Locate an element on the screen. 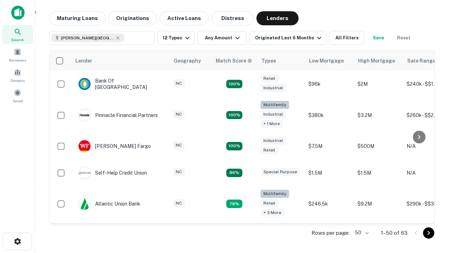 Image resolution: width=449 pixels, height=253 pixels. td: $96k is located at coordinates (330, 84).